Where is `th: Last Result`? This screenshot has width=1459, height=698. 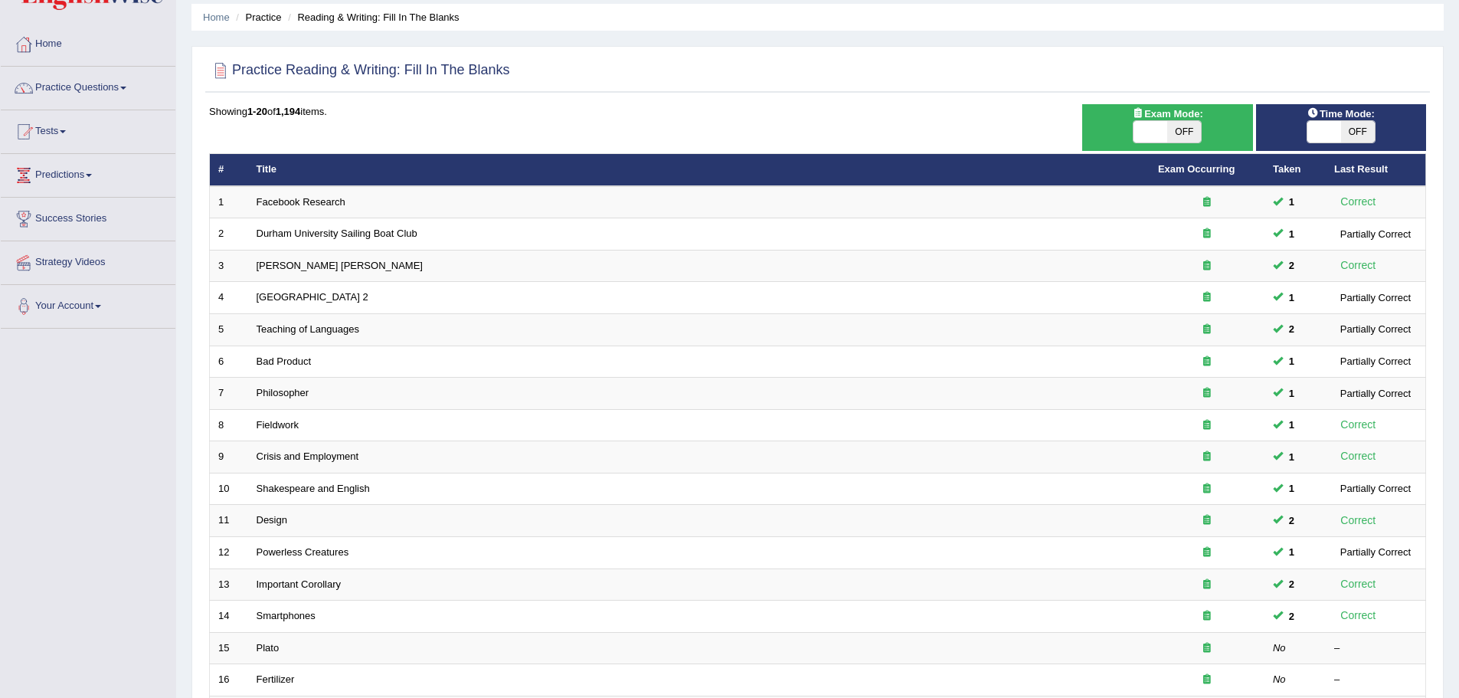
th: Last Result is located at coordinates (1376, 170).